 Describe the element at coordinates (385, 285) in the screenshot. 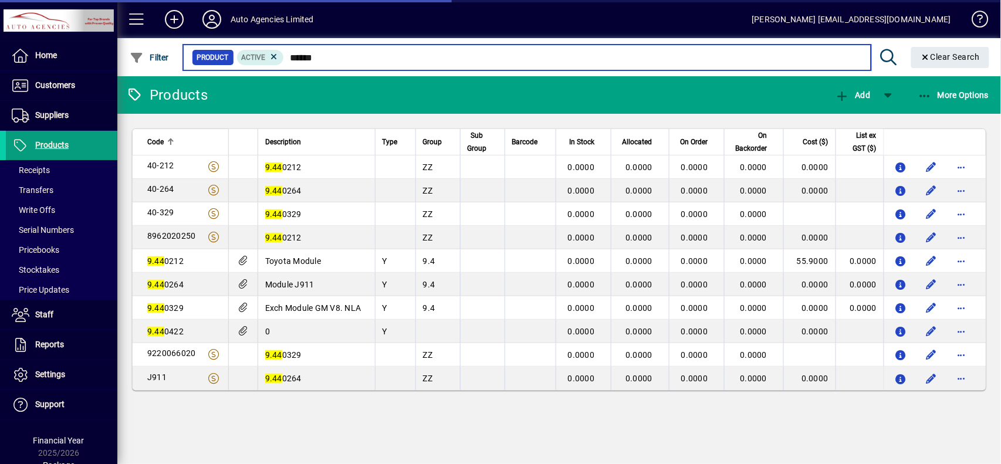

I see `span: Y` at that location.